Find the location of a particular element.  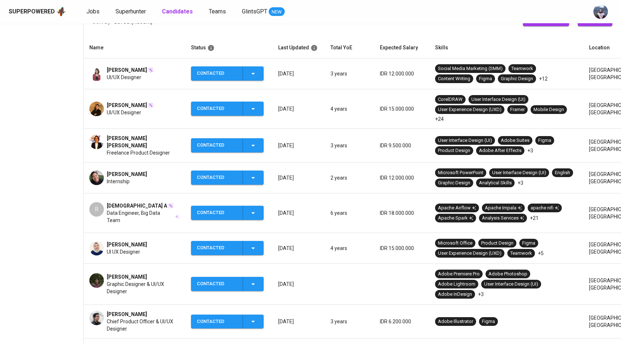

div: Analysis Services is located at coordinates (503, 218).